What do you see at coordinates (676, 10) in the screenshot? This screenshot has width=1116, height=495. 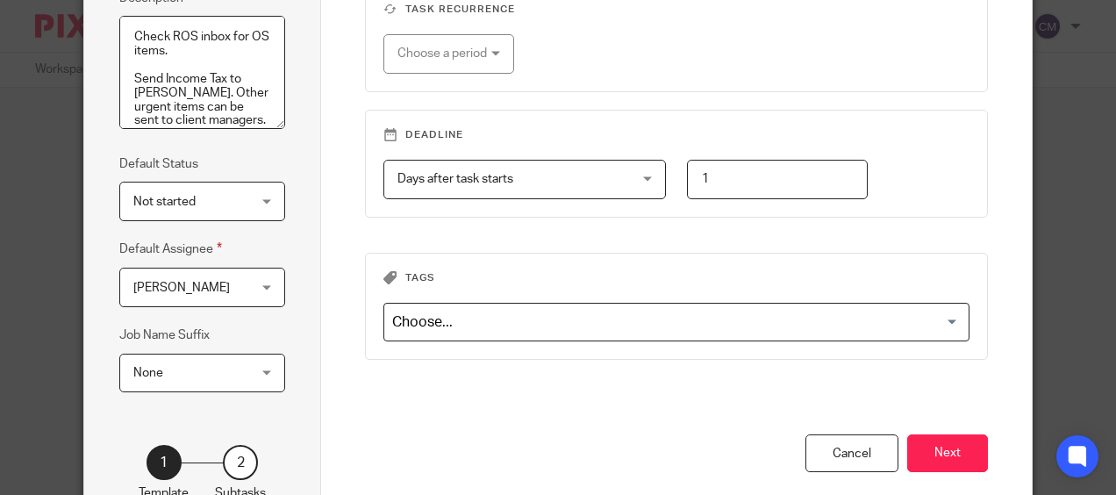 I see `h3: Task recurrence` at bounding box center [676, 10].